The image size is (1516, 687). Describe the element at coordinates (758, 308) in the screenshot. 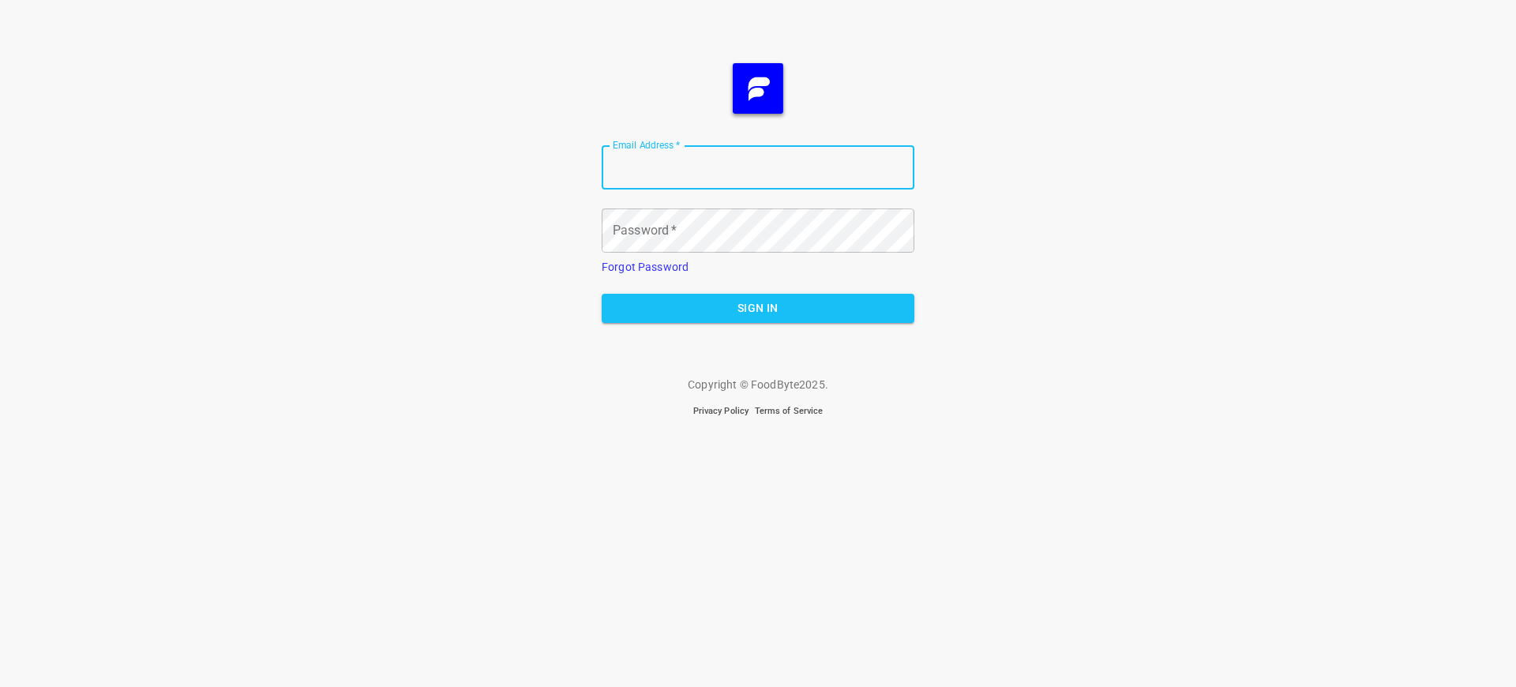

I see `button: Sign In` at that location.